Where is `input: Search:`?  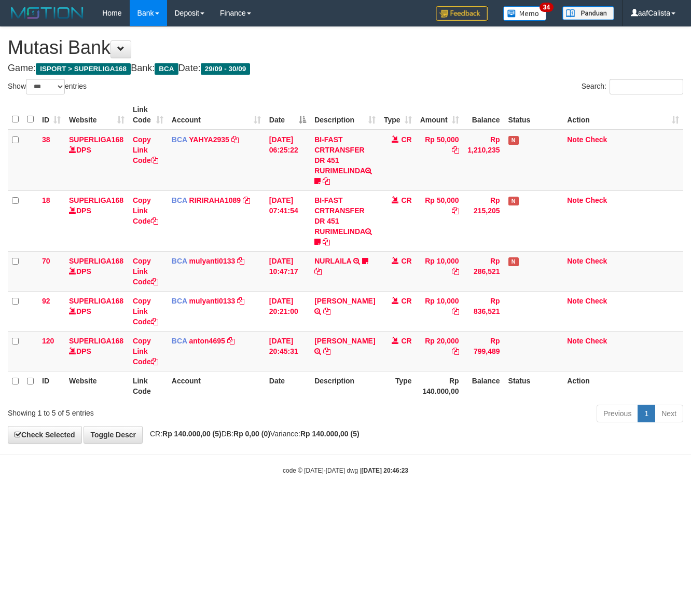
input: Search: is located at coordinates (646, 87).